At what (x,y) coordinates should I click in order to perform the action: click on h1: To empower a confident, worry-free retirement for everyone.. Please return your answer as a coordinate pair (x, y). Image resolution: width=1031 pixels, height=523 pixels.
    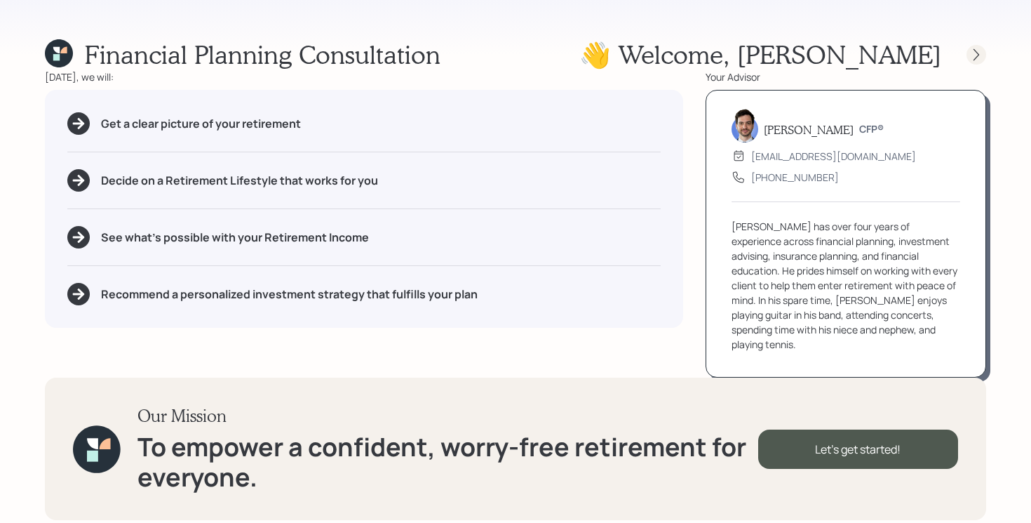
    Looking at the image, I should click on (448, 462).